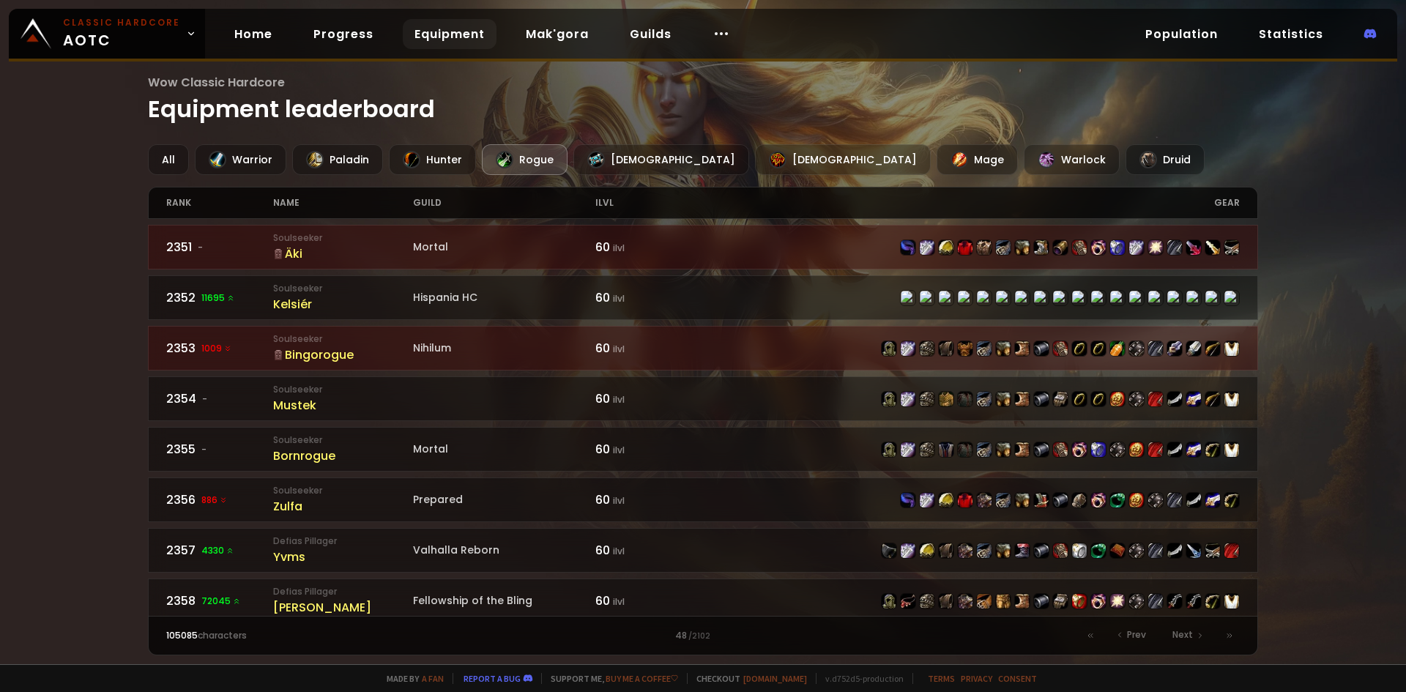 The width and height of the screenshot is (1406, 692). What do you see at coordinates (433, 678) in the screenshot?
I see `a: a fan` at bounding box center [433, 678].